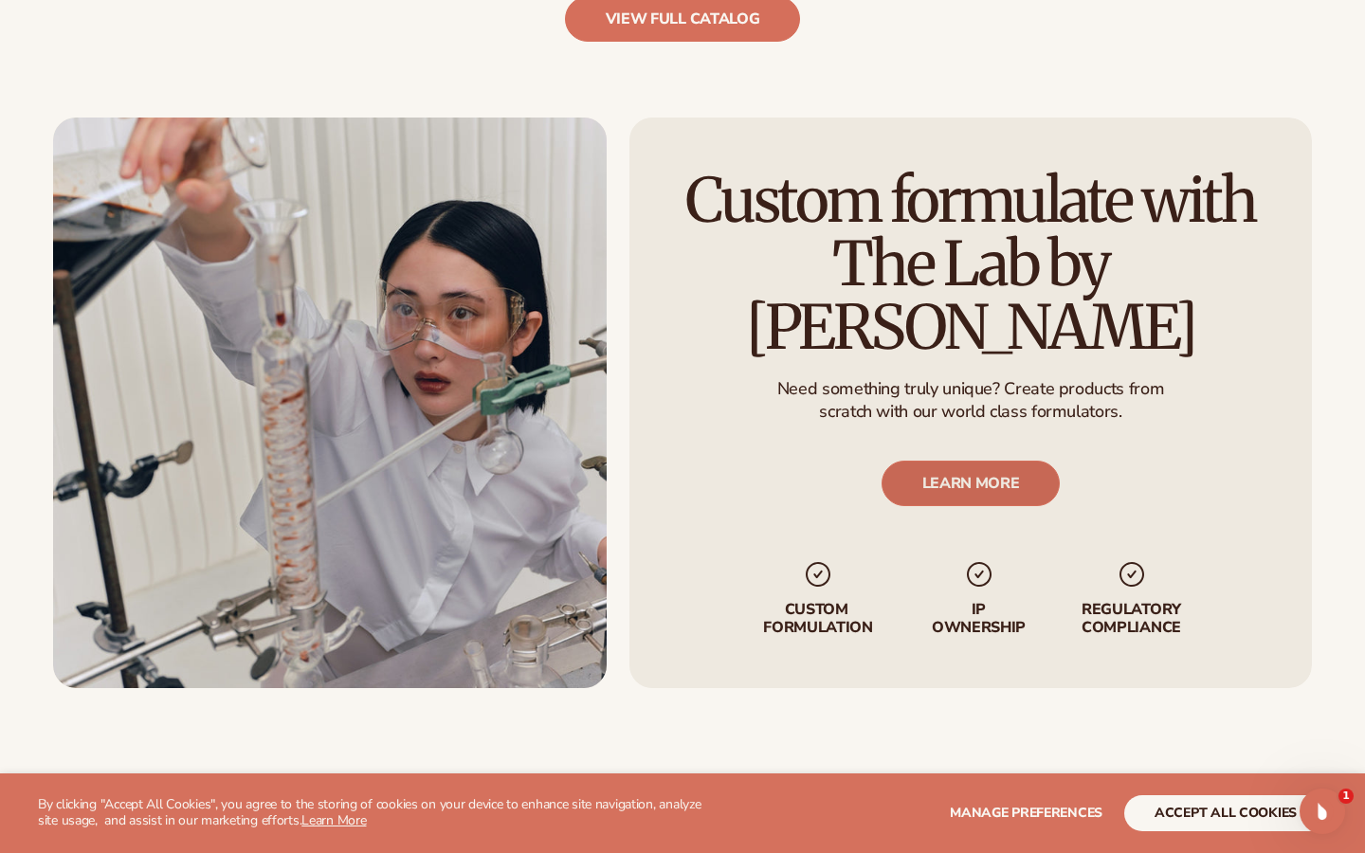 The image size is (1365, 853). I want to click on img: Female scientist in chemistry lab., so click(330, 403).